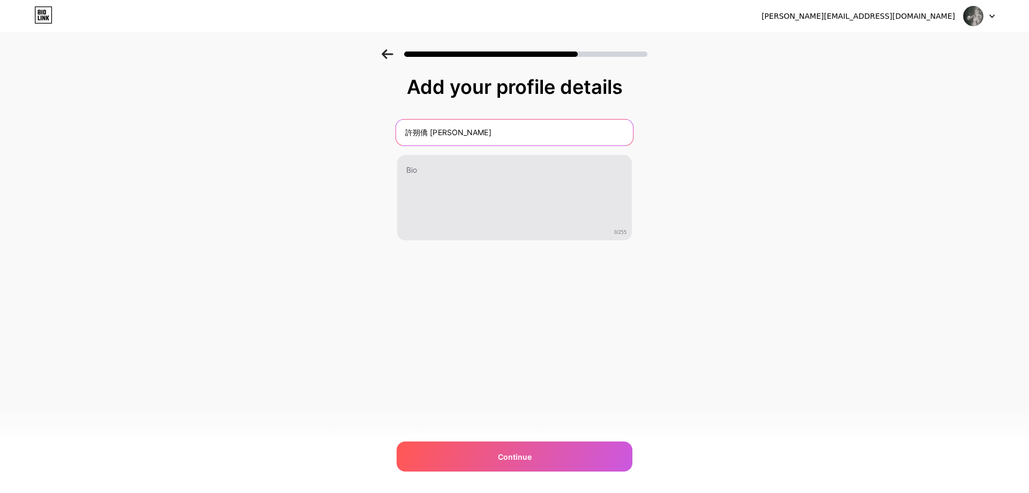  Describe the element at coordinates (974, 16) in the screenshot. I see `img: 許朔僑 Joe Hsu` at that location.